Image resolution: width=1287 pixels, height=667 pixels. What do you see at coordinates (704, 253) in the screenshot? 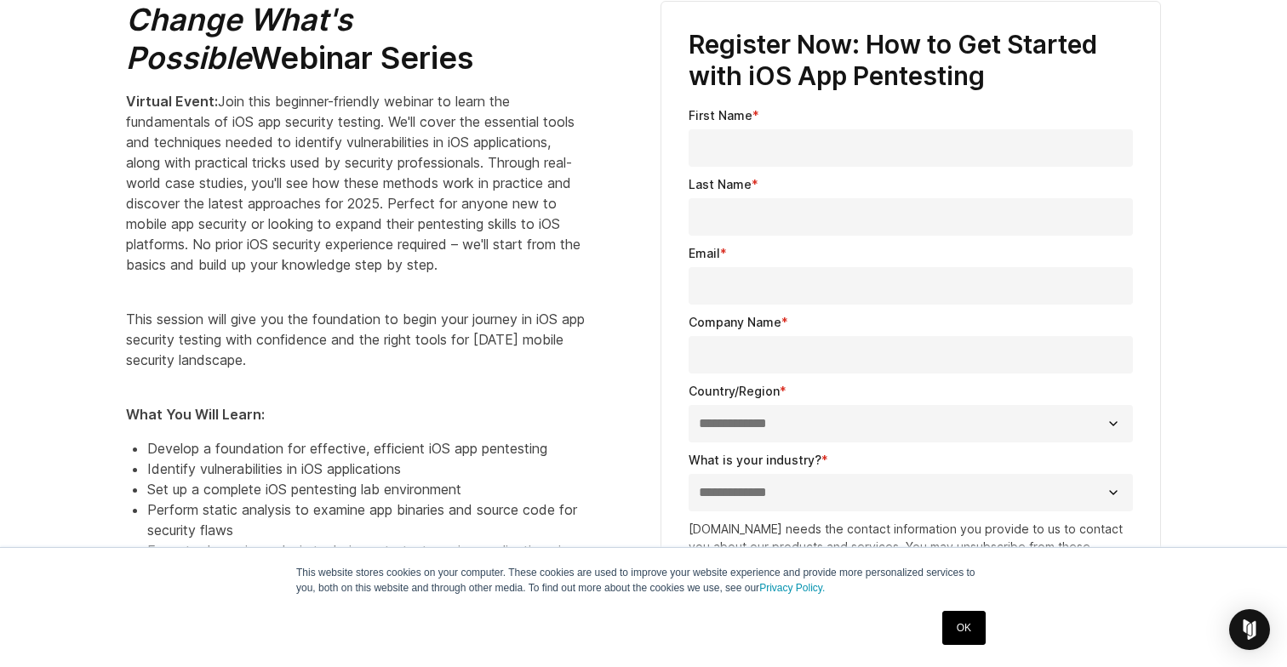
I see `span: Email` at bounding box center [704, 253].